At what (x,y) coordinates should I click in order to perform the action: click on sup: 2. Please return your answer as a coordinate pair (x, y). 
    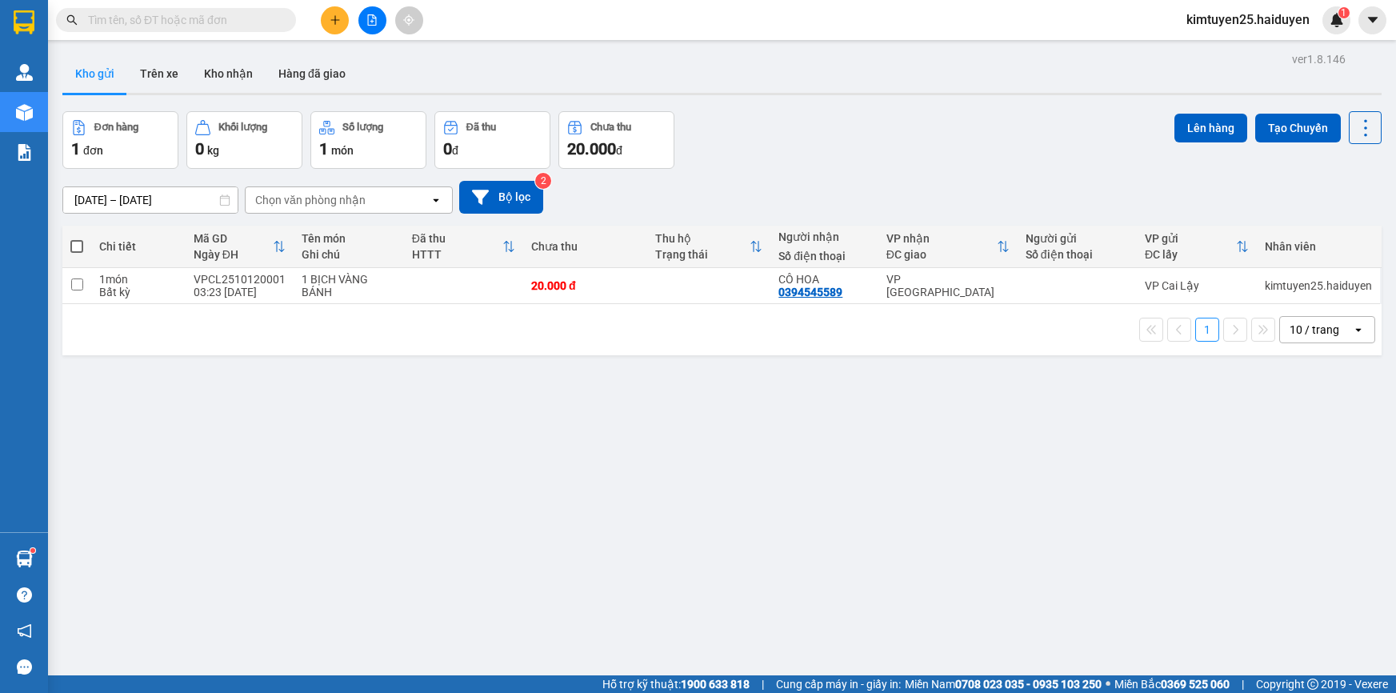
    Looking at the image, I should click on (543, 181).